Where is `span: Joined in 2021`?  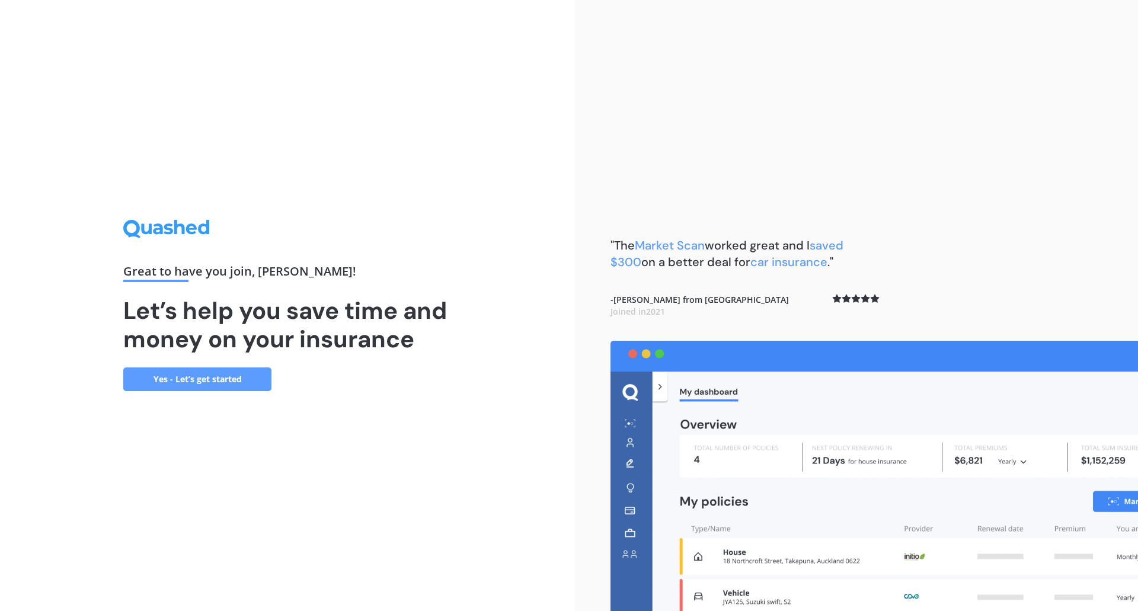 span: Joined in 2021 is located at coordinates (638, 311).